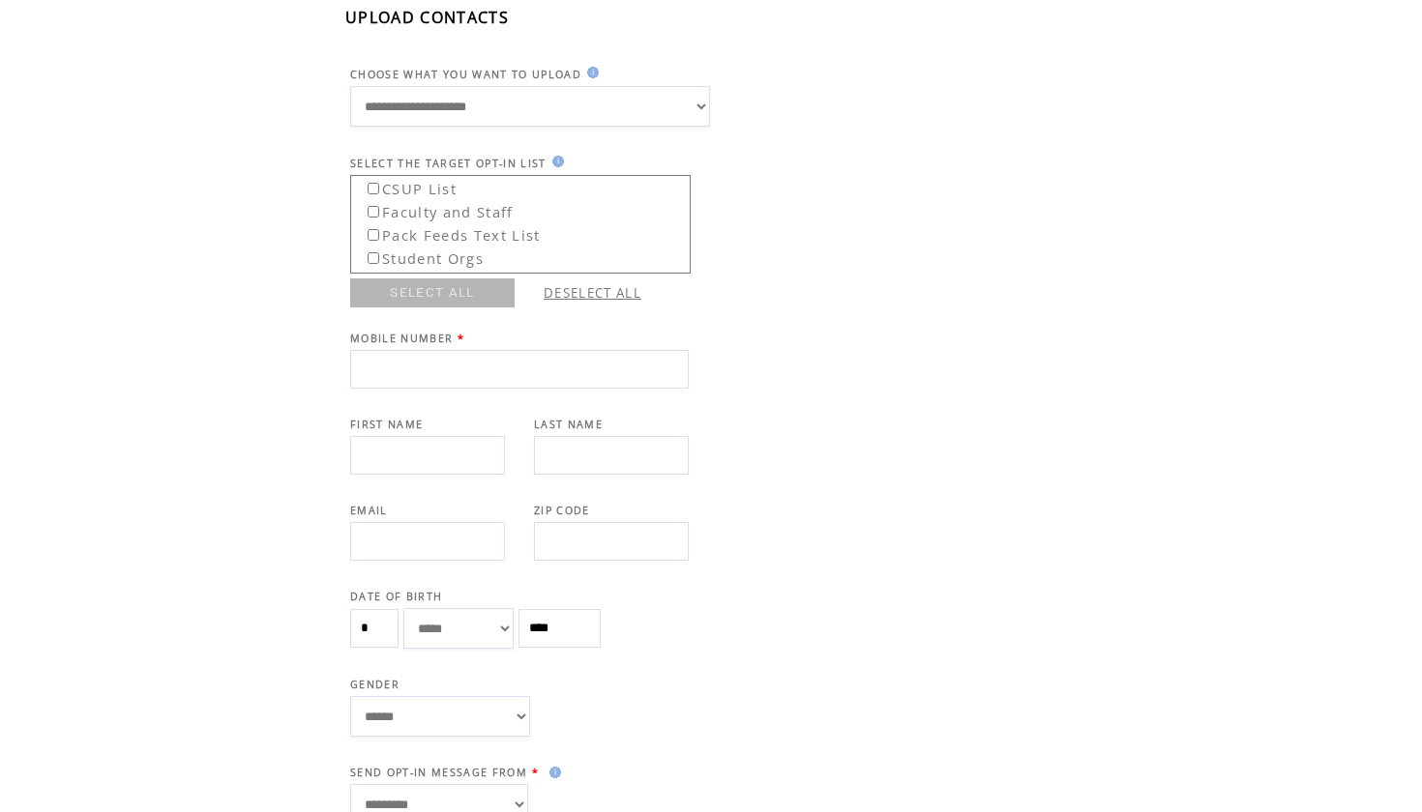 This screenshot has width=1422, height=812. Describe the element at coordinates (373, 189) in the screenshot. I see `input: CSUP List` at that location.